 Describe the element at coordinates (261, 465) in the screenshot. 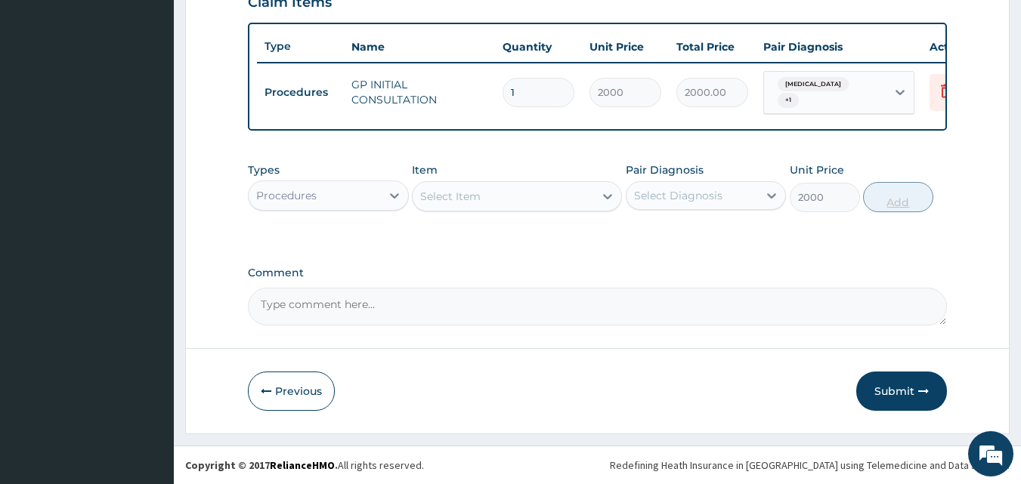

I see `strong: Copyright © 2017 .` at that location.